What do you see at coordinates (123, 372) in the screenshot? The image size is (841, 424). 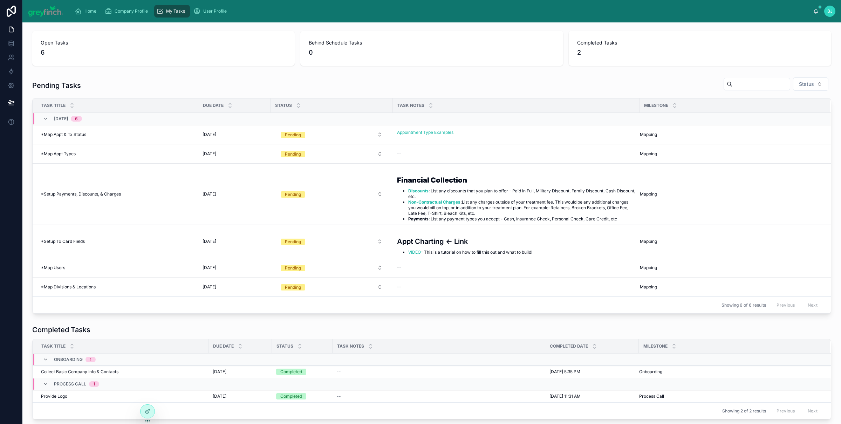 I see `a: Collect Basic Company Info & Contacts` at bounding box center [123, 372].